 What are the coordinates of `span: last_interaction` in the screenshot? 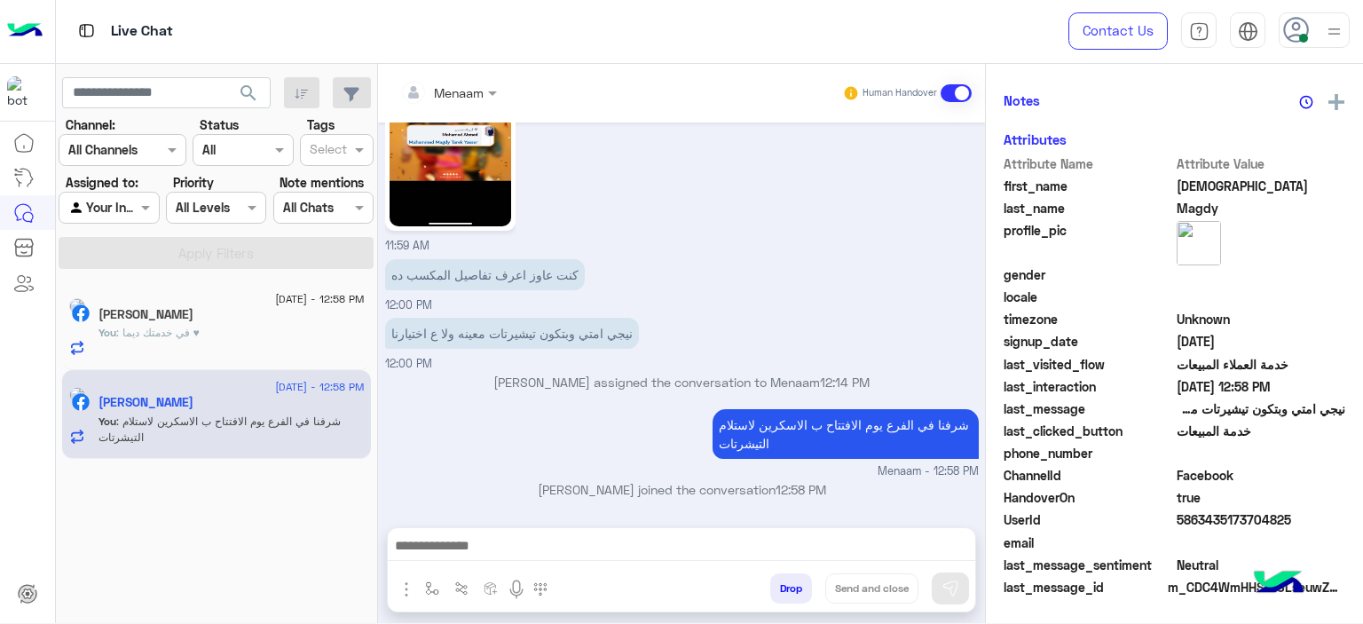 It's located at (1088, 386).